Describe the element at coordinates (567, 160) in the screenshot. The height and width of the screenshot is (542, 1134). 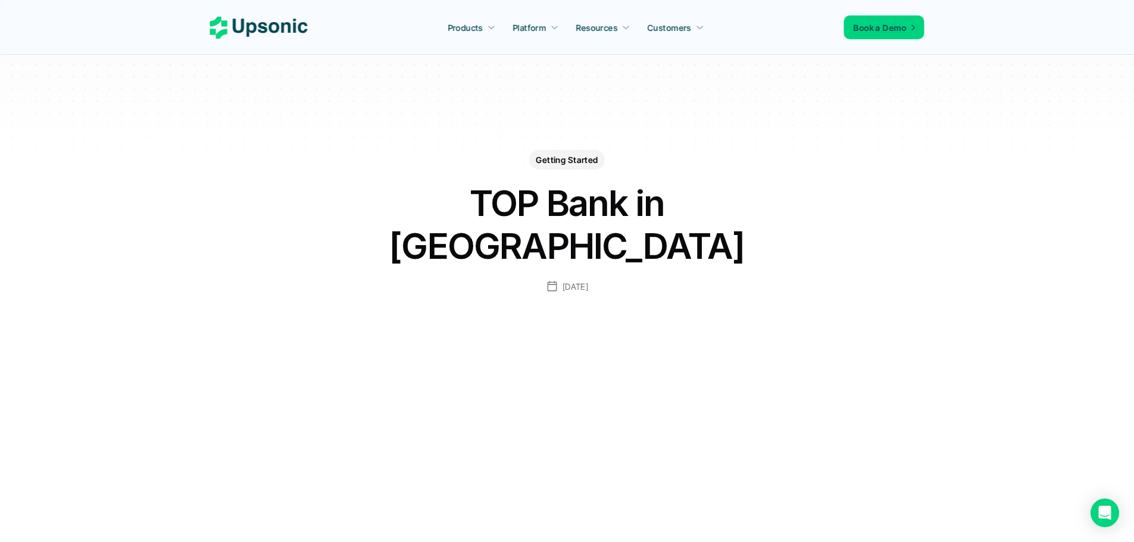
I see `p: Getting Started` at that location.